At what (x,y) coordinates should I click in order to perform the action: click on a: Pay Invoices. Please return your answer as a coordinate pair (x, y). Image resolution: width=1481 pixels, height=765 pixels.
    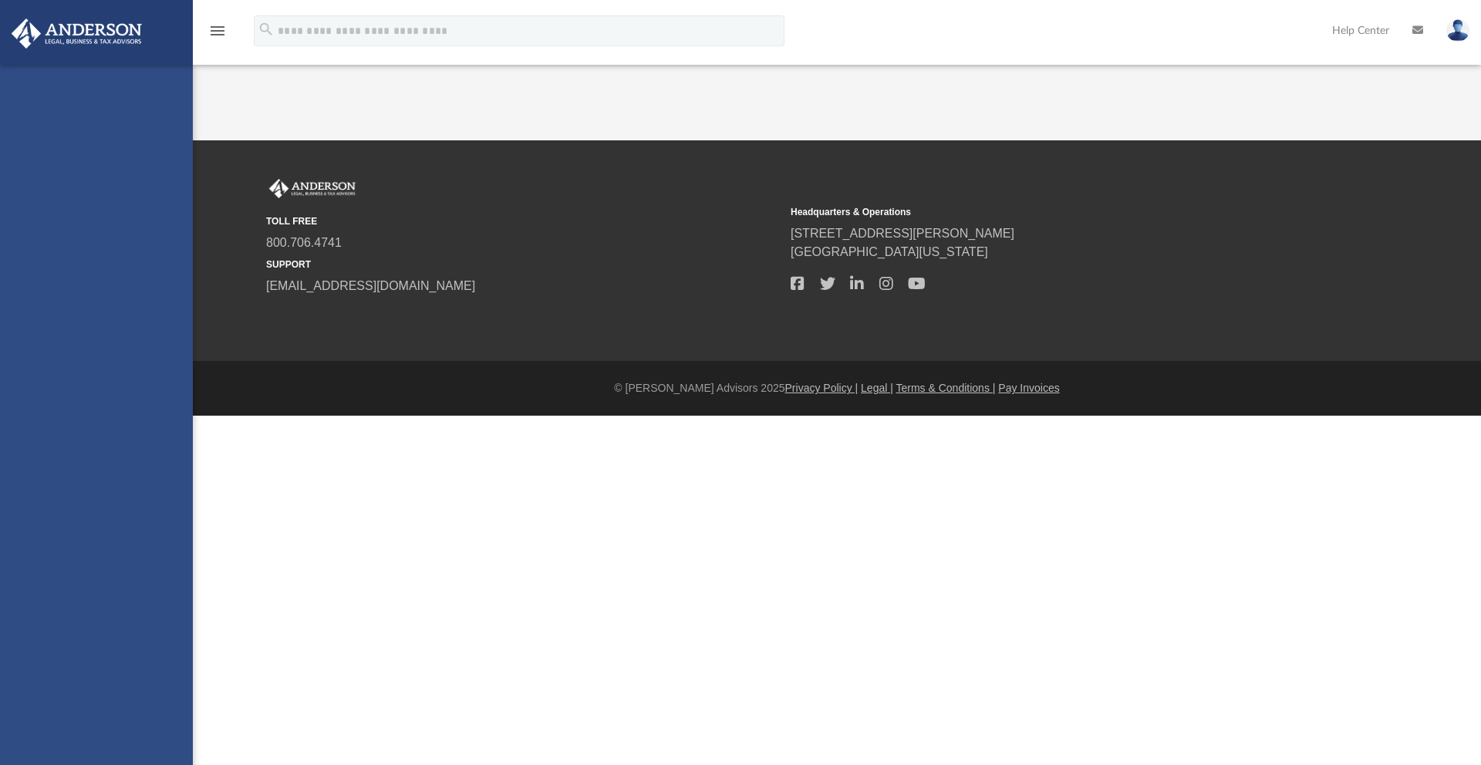
    Looking at the image, I should click on (1029, 388).